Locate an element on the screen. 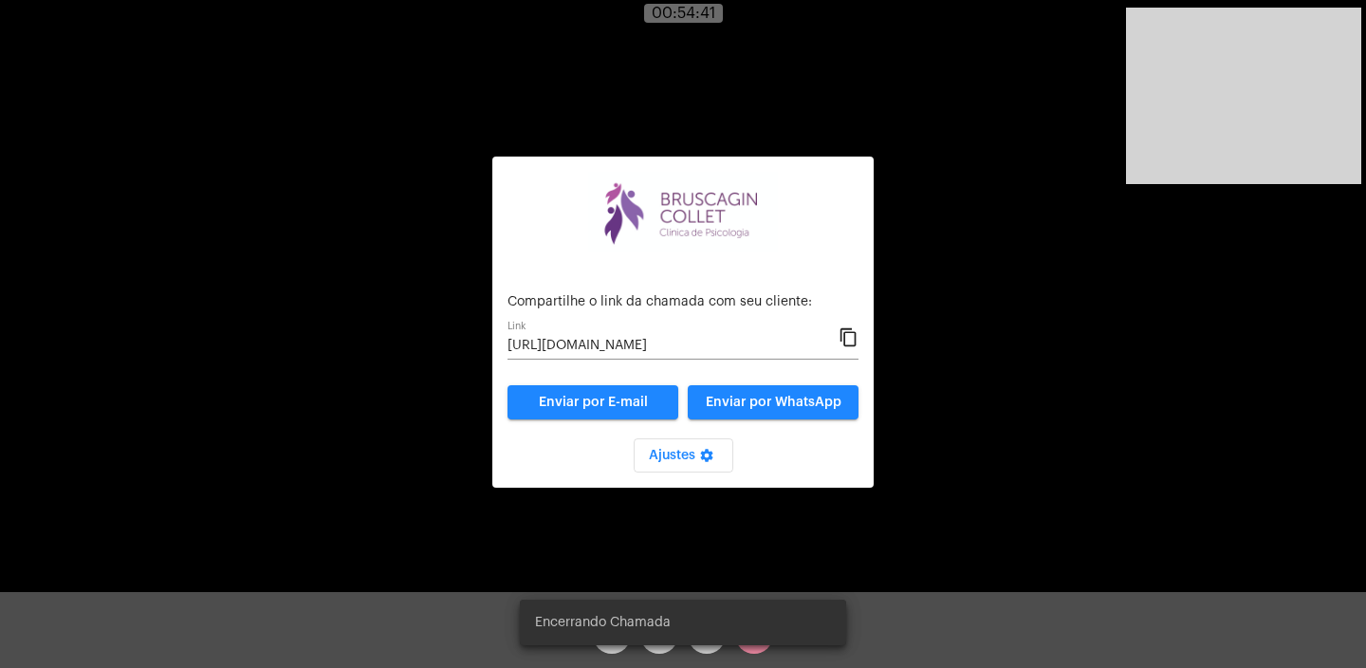 The image size is (1366, 668). span: Enviar por E-mail is located at coordinates (593, 402).